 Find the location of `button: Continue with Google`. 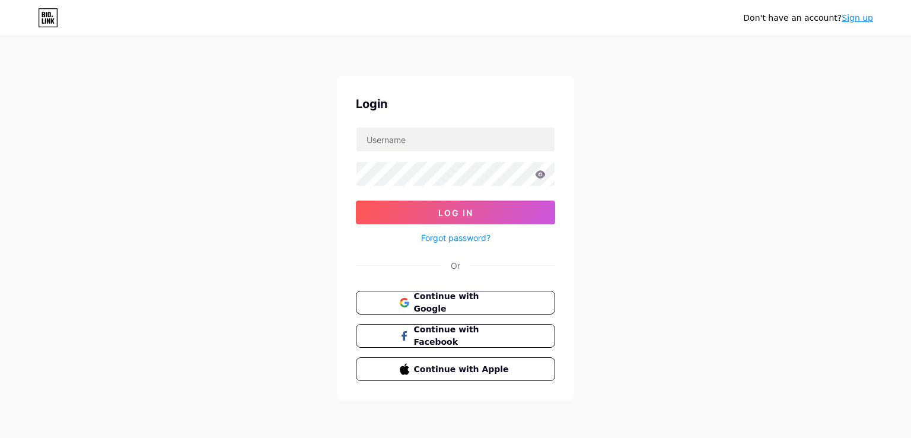

button: Continue with Google is located at coordinates (456, 303).